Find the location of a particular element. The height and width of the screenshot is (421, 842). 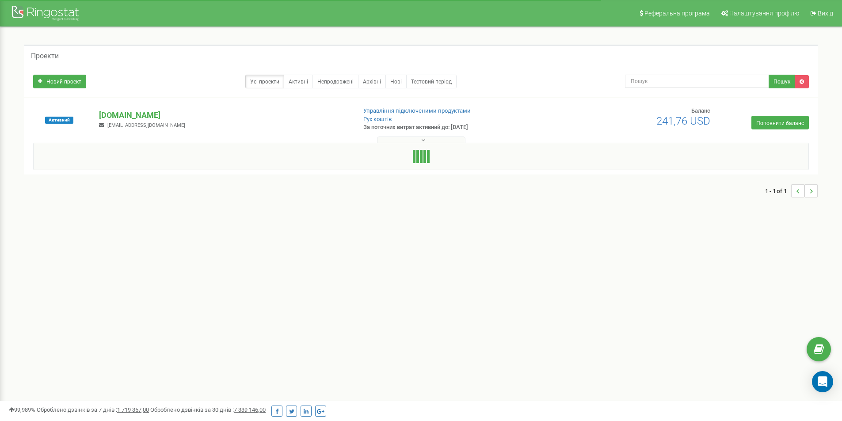

font: Активний is located at coordinates (59, 120).